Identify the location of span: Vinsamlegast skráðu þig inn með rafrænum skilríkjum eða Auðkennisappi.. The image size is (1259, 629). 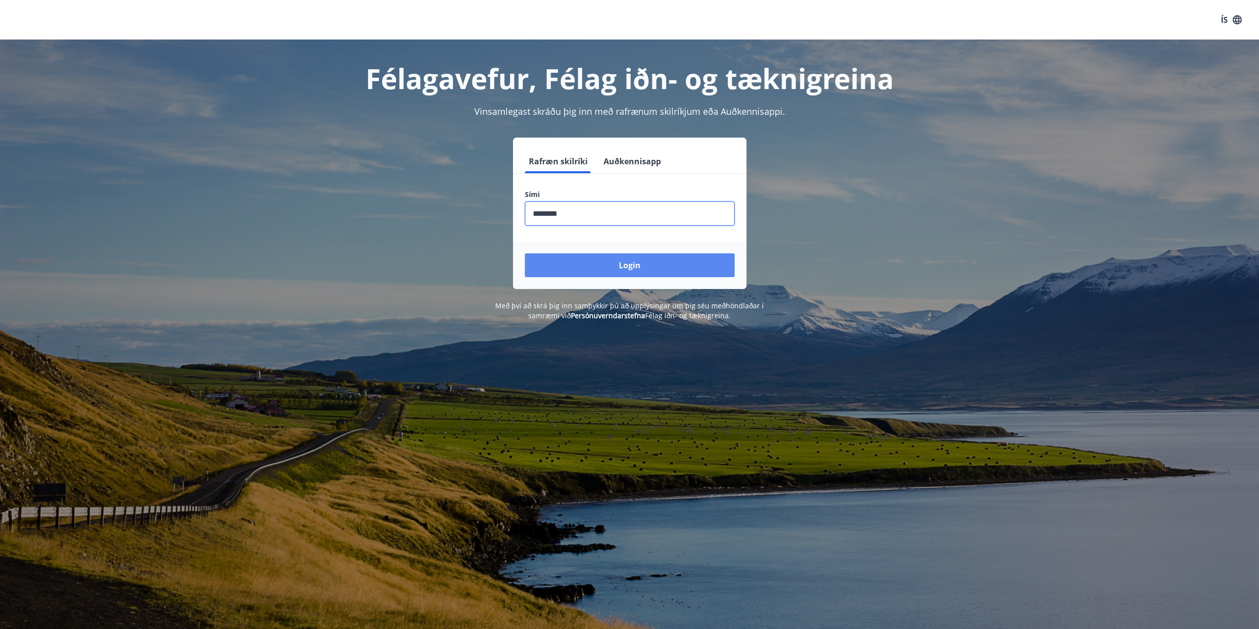
(630, 111).